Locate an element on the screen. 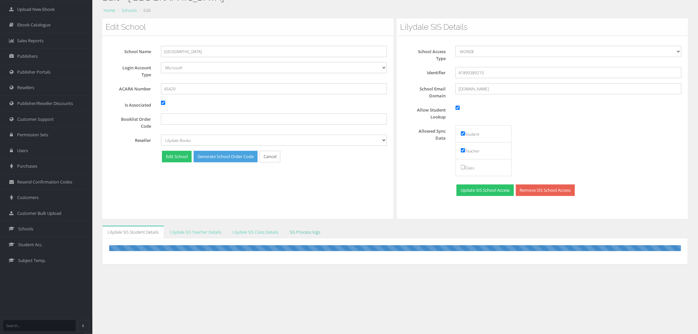 The height and width of the screenshot is (334, 698). li: Student is located at coordinates (484, 134).